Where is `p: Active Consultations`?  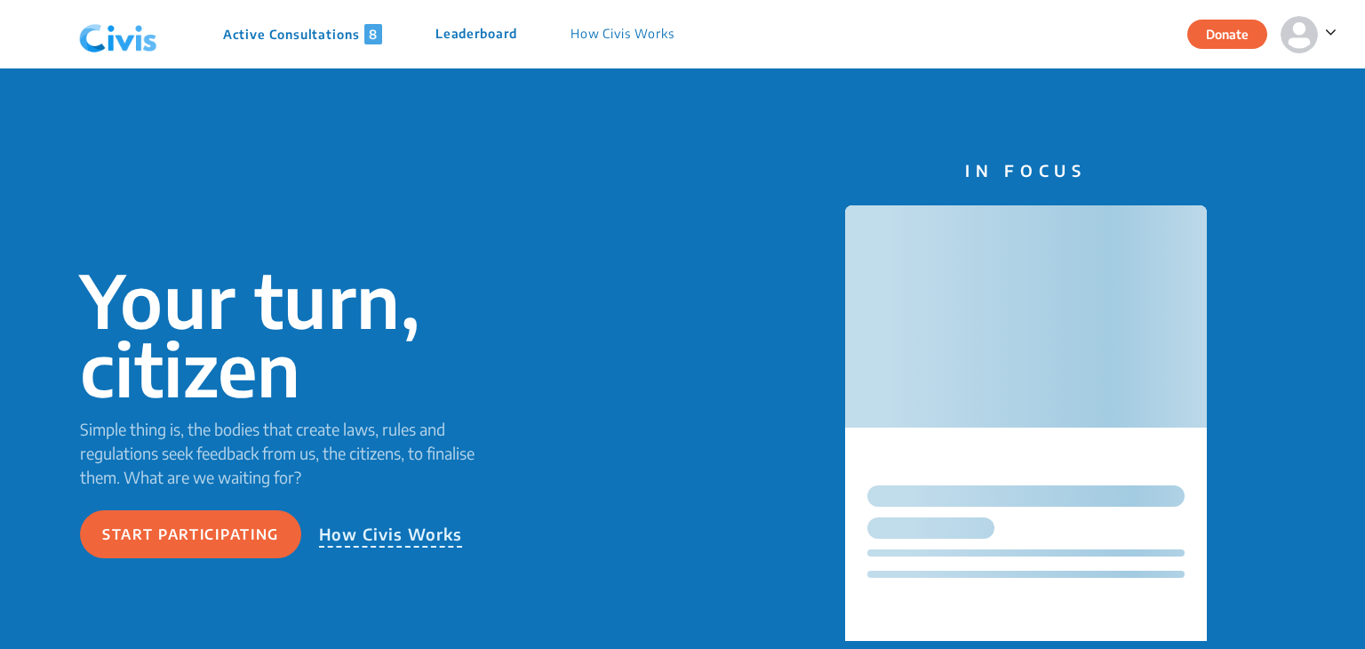 p: Active Consultations is located at coordinates (302, 34).